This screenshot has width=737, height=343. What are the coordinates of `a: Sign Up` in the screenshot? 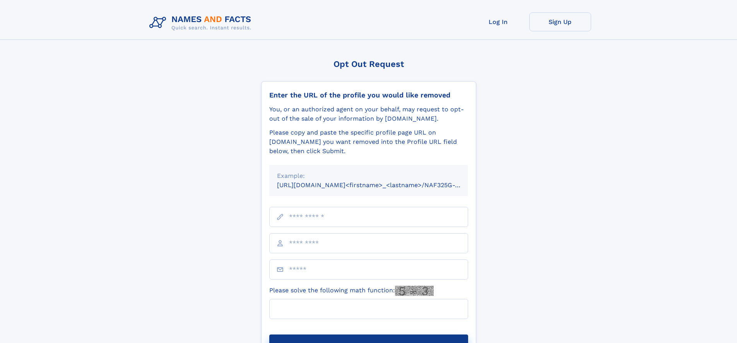 It's located at (560, 22).